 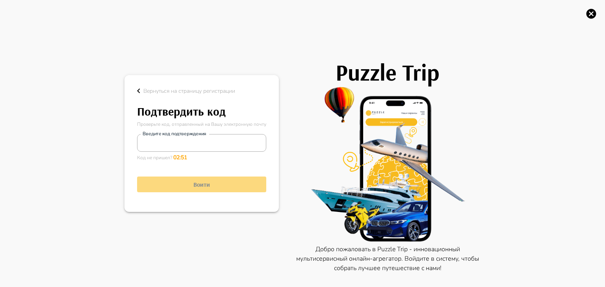 What do you see at coordinates (387, 259) in the screenshot?
I see `p: Добро пожаловать в Puzzle Trip - инновационный мультисервисный онлайн-агрегатор. Войдите в систем...` at bounding box center [387, 259].